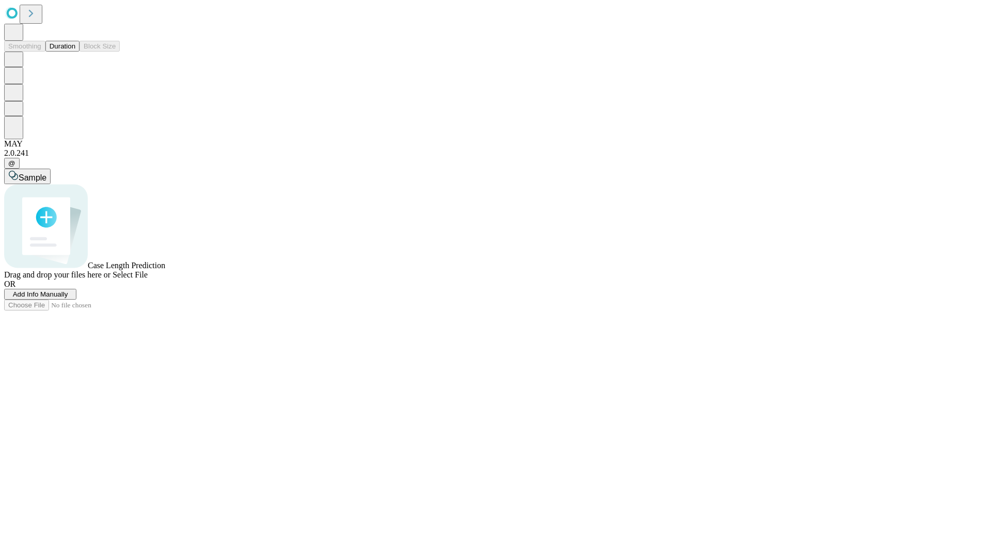 This screenshot has height=557, width=991. What do you see at coordinates (496, 153) in the screenshot?
I see `div: 2.0.241` at bounding box center [496, 153].